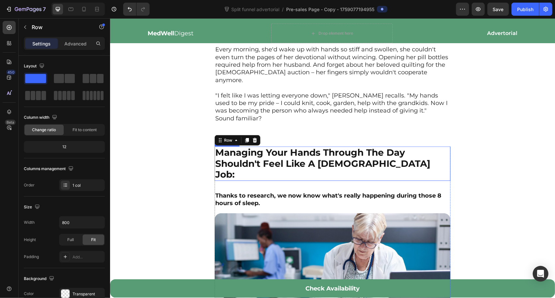  Describe the element at coordinates (136, 9) in the screenshot. I see `div: Undo/Redo` at that location.